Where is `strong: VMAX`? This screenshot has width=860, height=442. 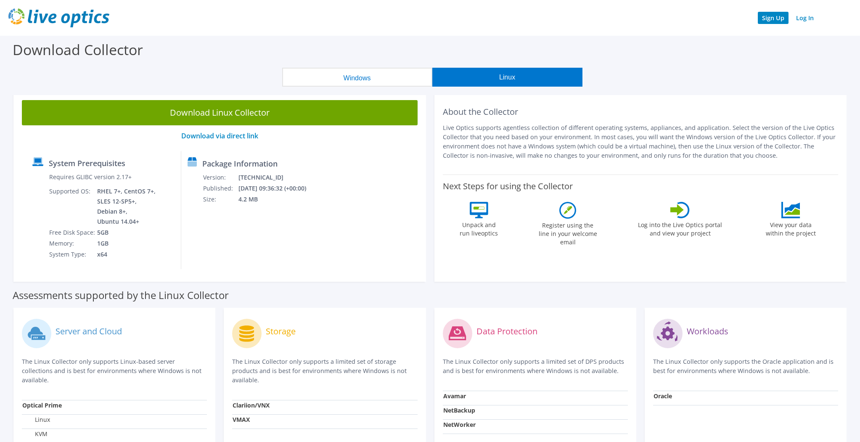
strong: VMAX is located at coordinates (241, 419).